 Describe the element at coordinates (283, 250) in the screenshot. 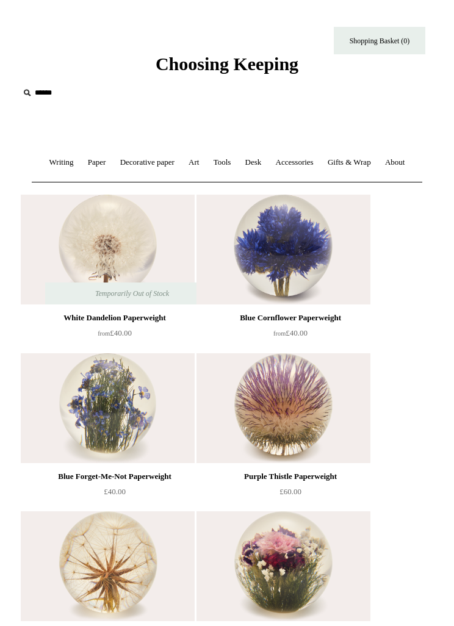

I see `img: Blue Cornflower Paperweight` at that location.